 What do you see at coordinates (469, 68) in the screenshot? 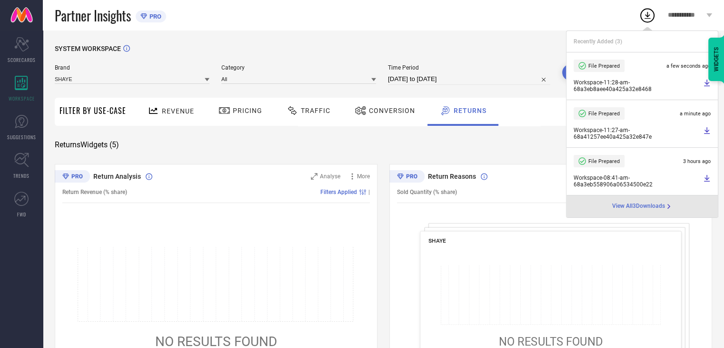
I see `span: Time Period` at bounding box center [469, 68].